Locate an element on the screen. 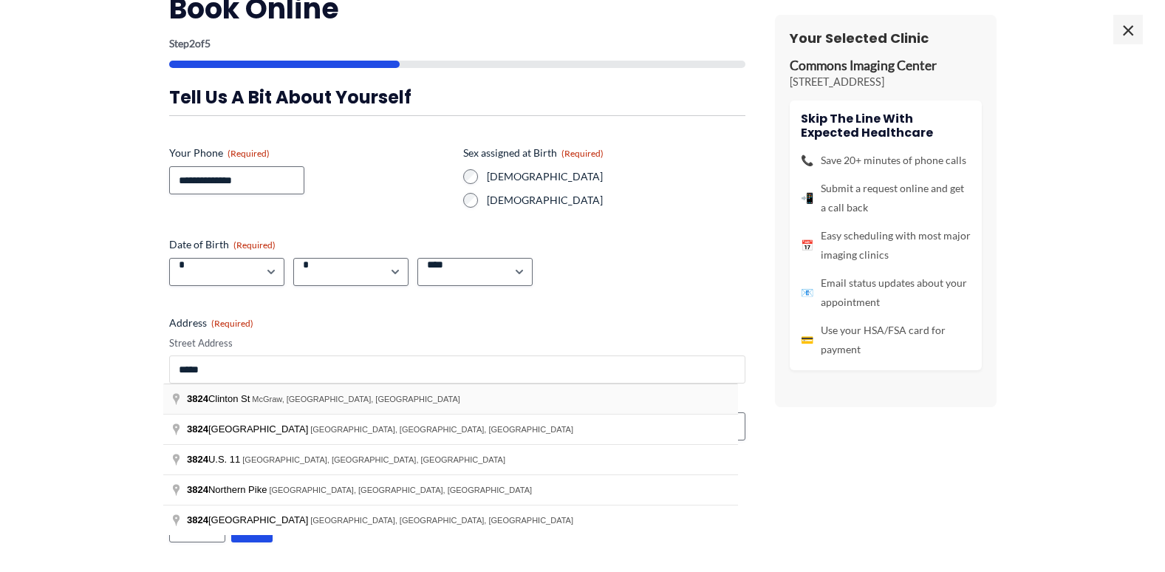 Image resolution: width=1165 pixels, height=572 pixels. legend: Sex assigned at Birth is located at coordinates (533, 153).